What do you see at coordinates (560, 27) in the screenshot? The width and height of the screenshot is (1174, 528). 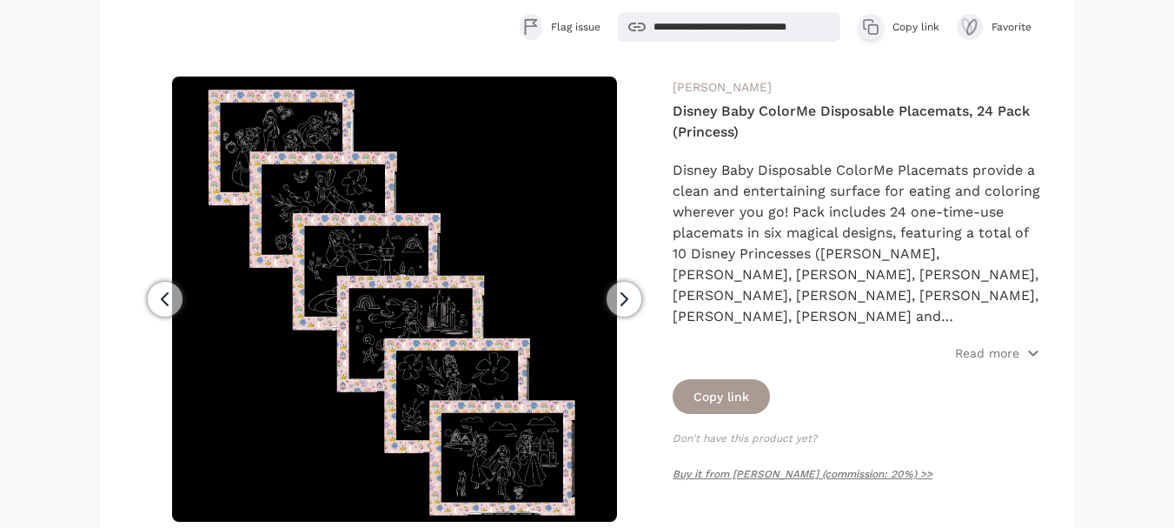 I see `button: Flag issue` at bounding box center [560, 27].